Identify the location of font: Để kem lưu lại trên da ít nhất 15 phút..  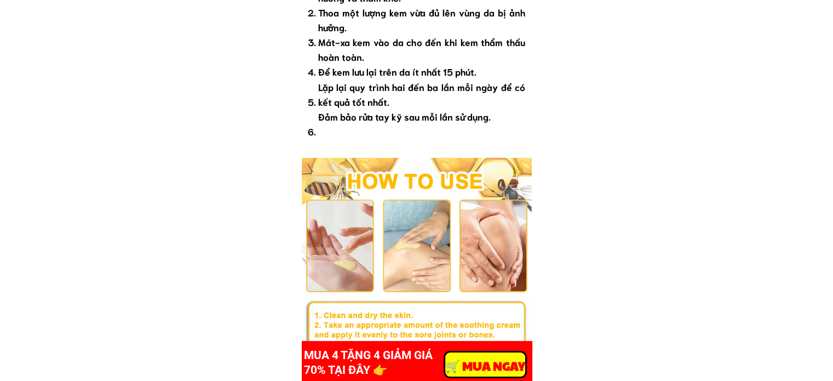
(397, 71).